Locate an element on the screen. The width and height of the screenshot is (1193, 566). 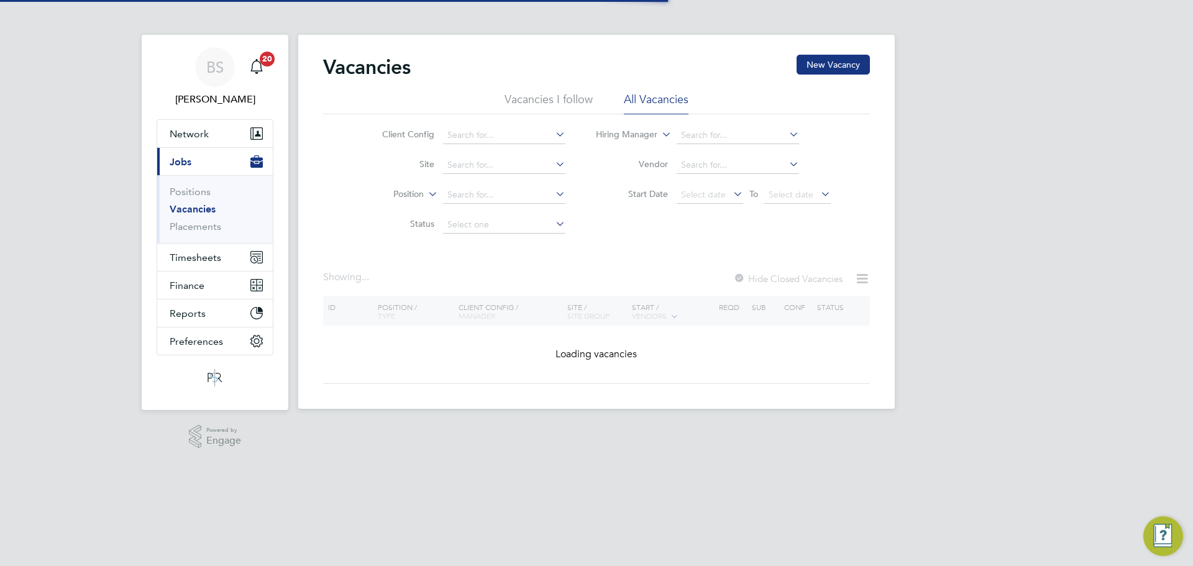
li: All Vacancies is located at coordinates (656, 103).